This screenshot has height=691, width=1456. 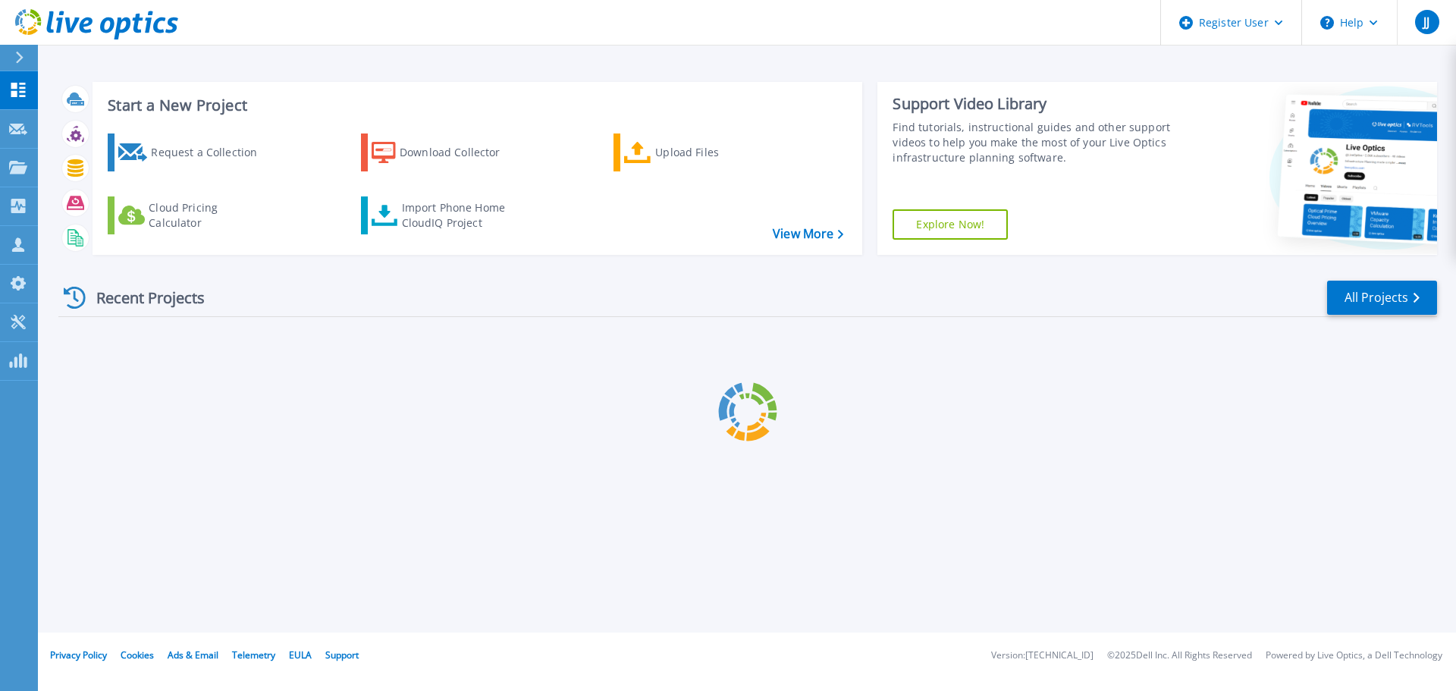 What do you see at coordinates (950, 224) in the screenshot?
I see `a: Explore Now!` at bounding box center [950, 224].